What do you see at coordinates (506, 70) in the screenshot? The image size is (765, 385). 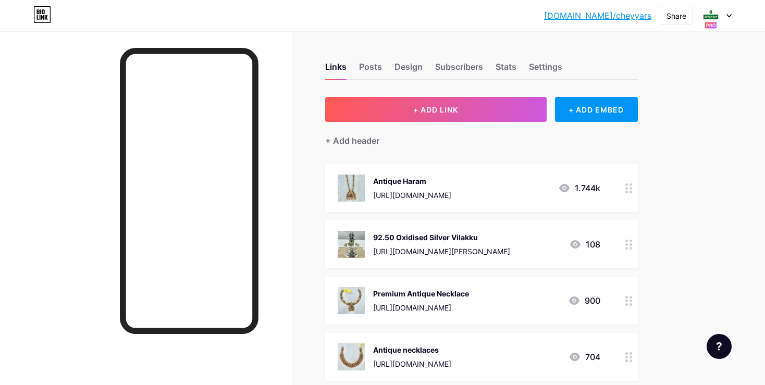 I see `div: Stats` at bounding box center [506, 70].